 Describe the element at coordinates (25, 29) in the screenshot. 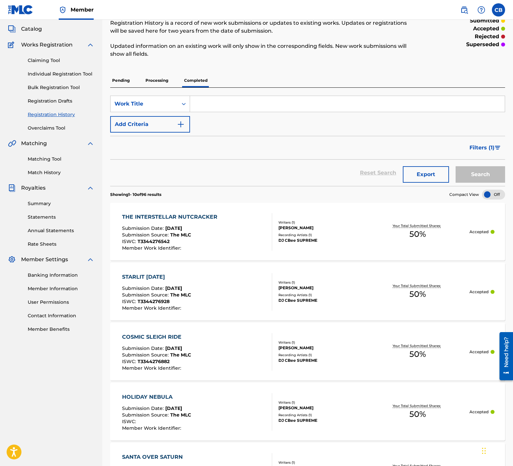

I see `a: CatalogCatalog` at that location.